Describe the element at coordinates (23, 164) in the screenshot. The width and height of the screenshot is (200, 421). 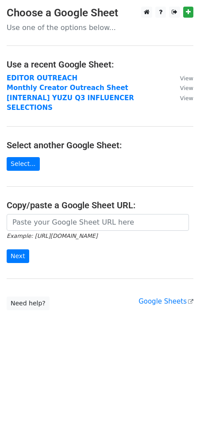
I see `a: Select...` at that location.